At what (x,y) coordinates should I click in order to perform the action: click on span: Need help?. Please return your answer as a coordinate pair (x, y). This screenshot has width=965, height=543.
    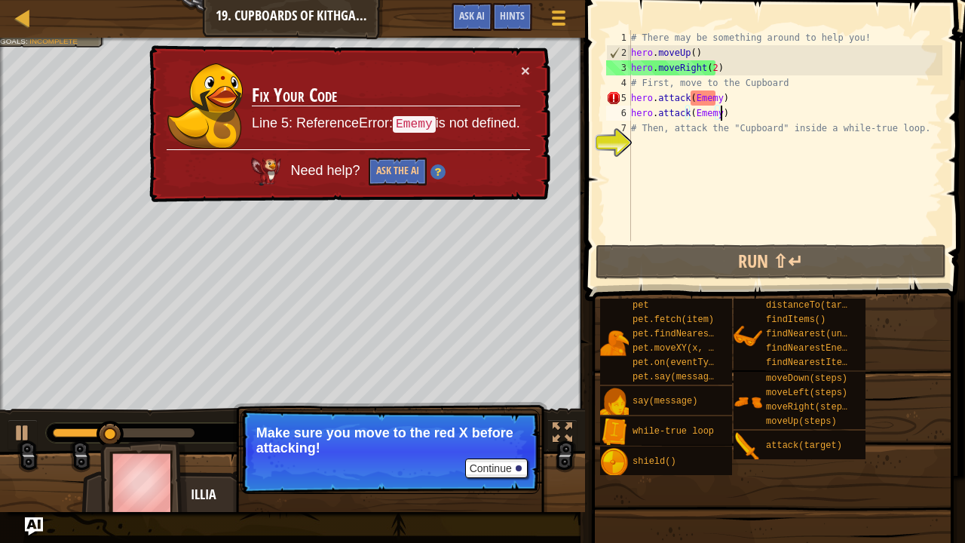
    Looking at the image, I should click on (326, 170).